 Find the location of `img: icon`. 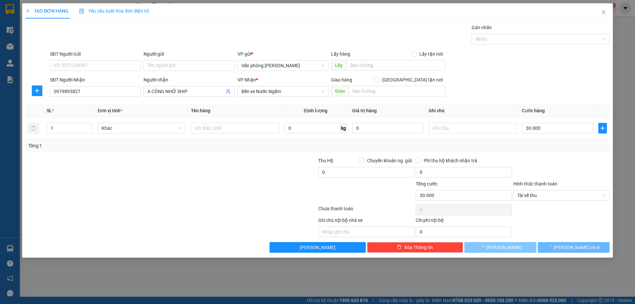

img: icon is located at coordinates (82, 11).